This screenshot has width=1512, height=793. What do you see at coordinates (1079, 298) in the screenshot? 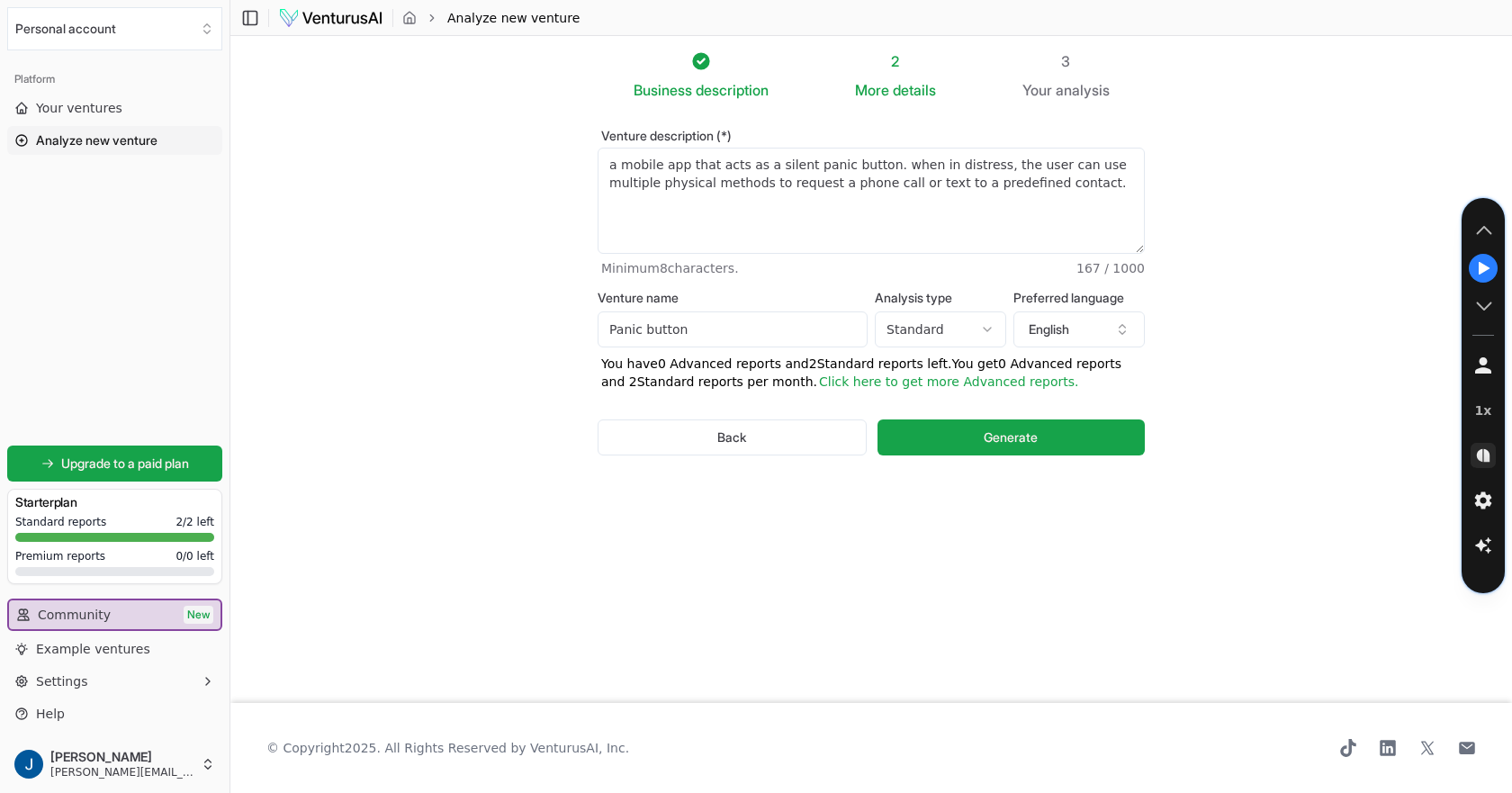
I see `label: Preferred language` at bounding box center [1079, 298].